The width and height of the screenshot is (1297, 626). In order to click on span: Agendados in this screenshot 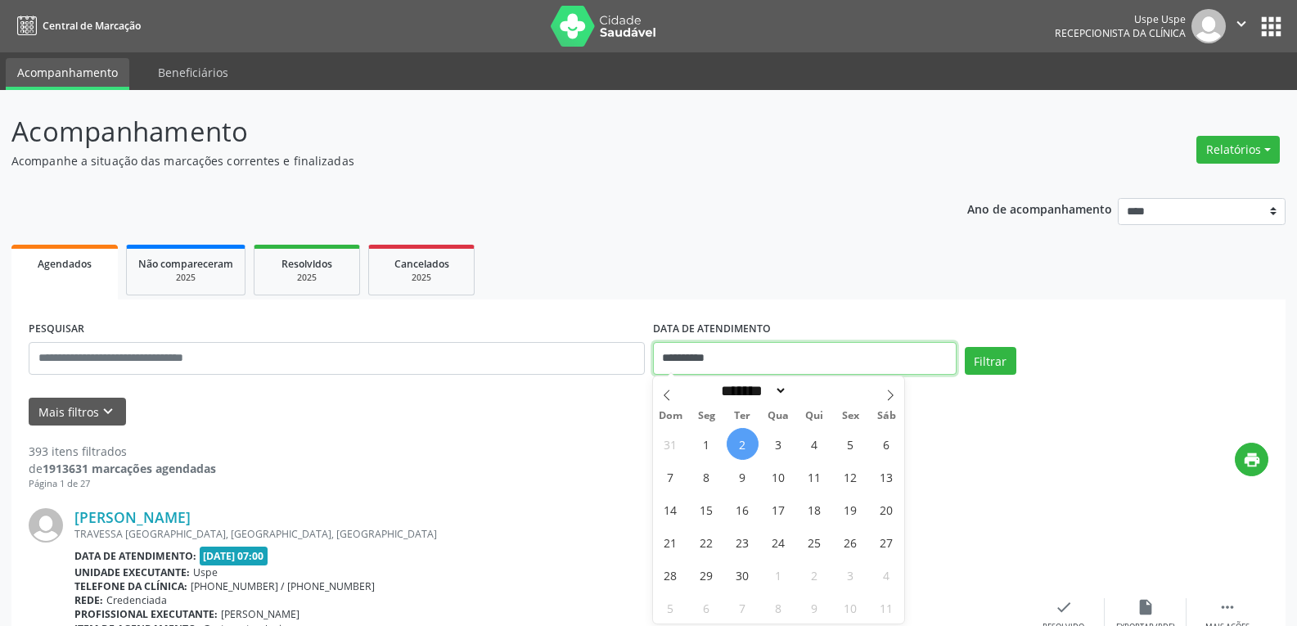, I will do `click(65, 264)`.